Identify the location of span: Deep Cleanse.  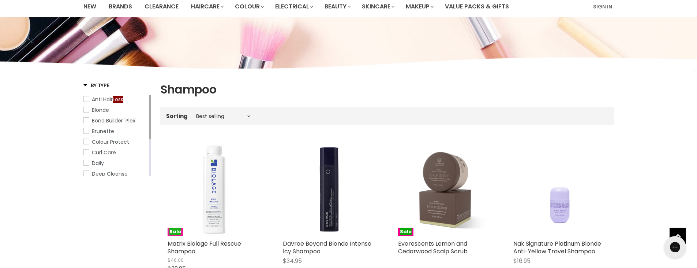
(110, 173).